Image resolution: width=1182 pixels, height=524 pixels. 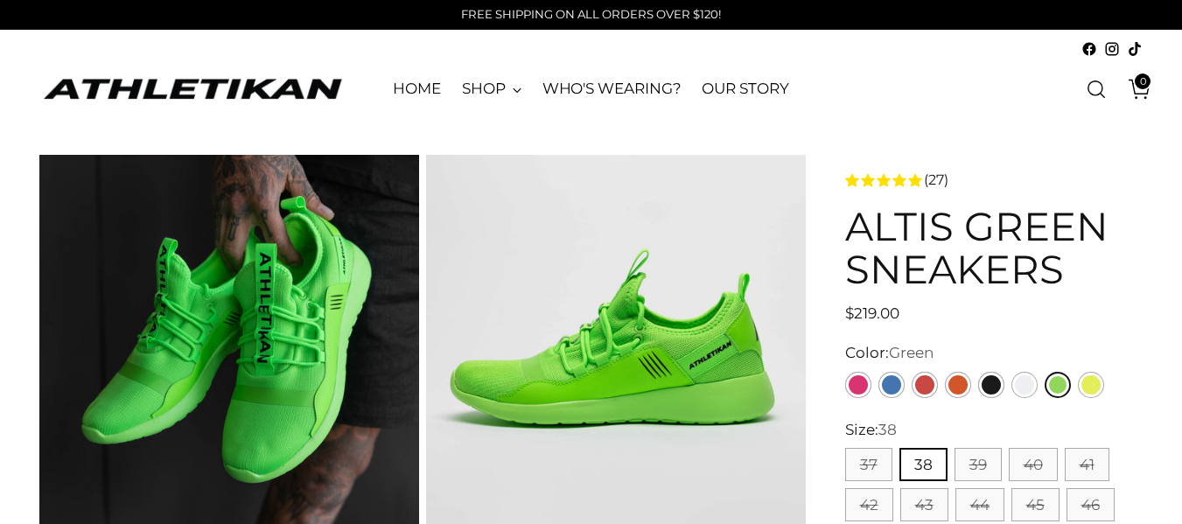 I want to click on a: HOME, so click(x=416, y=89).